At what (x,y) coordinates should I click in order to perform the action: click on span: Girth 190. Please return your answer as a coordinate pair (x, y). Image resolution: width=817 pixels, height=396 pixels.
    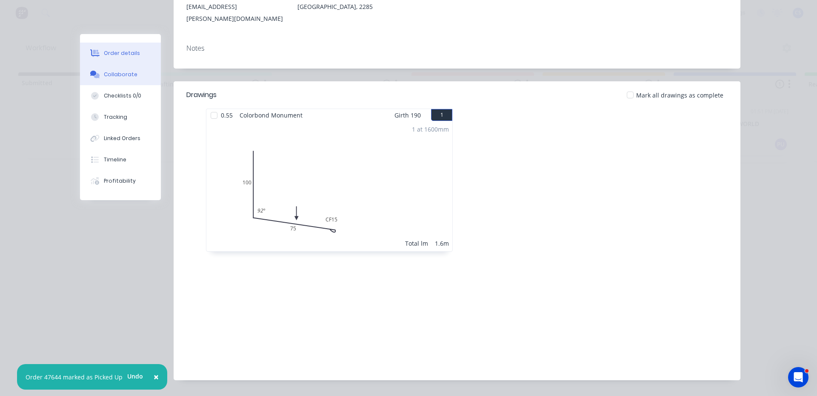
    Looking at the image, I should click on (407, 115).